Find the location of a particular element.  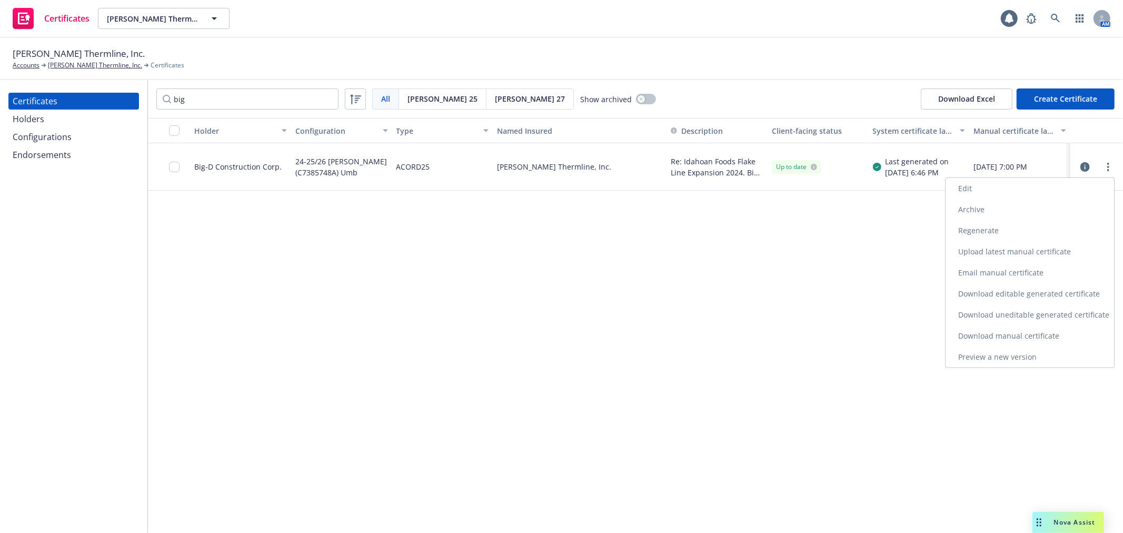

div: Holder is located at coordinates (235, 131).